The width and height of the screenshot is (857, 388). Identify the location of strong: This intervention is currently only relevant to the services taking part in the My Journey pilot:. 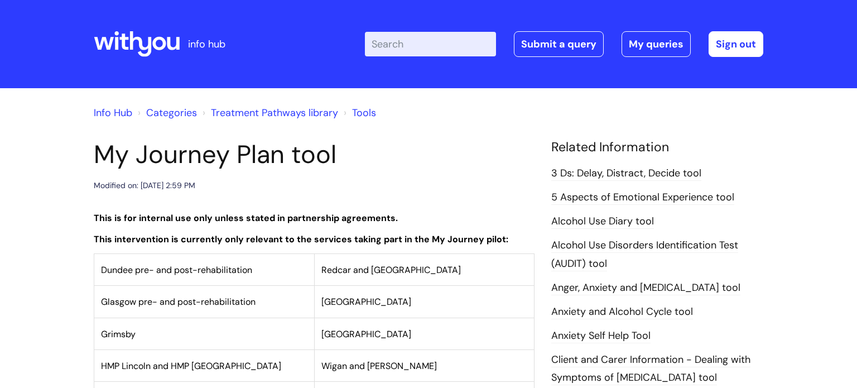
(301, 239).